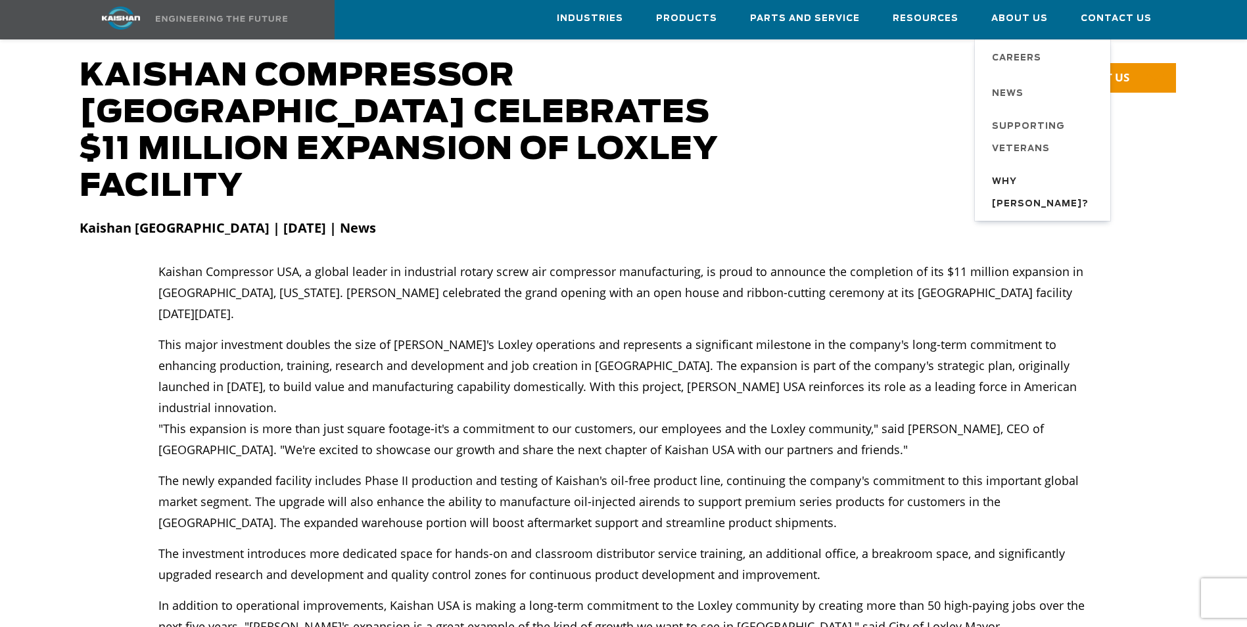 This screenshot has width=1247, height=627. I want to click on span: Resources, so click(926, 18).